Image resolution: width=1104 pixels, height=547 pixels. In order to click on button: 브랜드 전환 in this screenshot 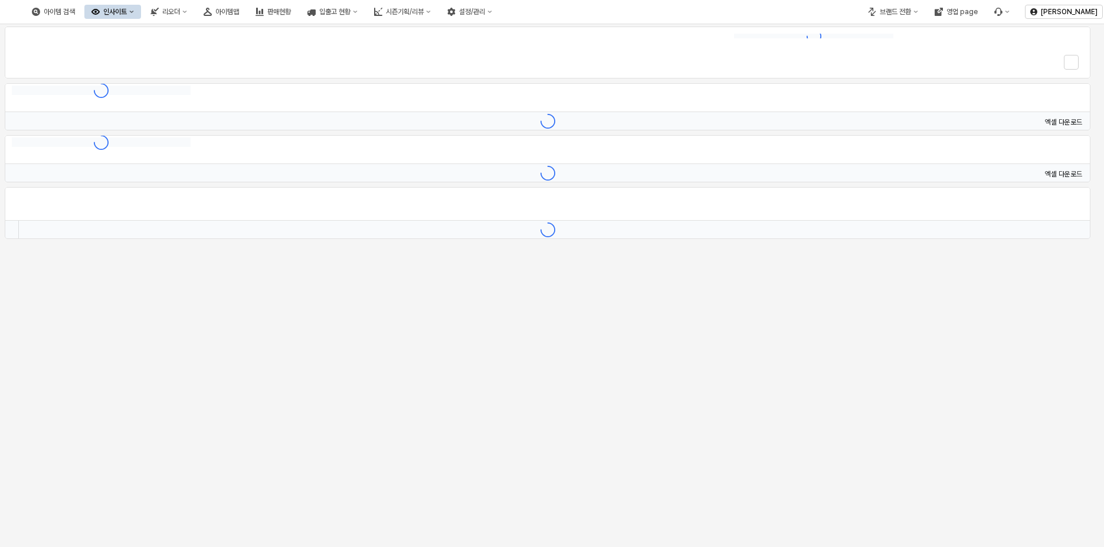, I will do `click(893, 12)`.